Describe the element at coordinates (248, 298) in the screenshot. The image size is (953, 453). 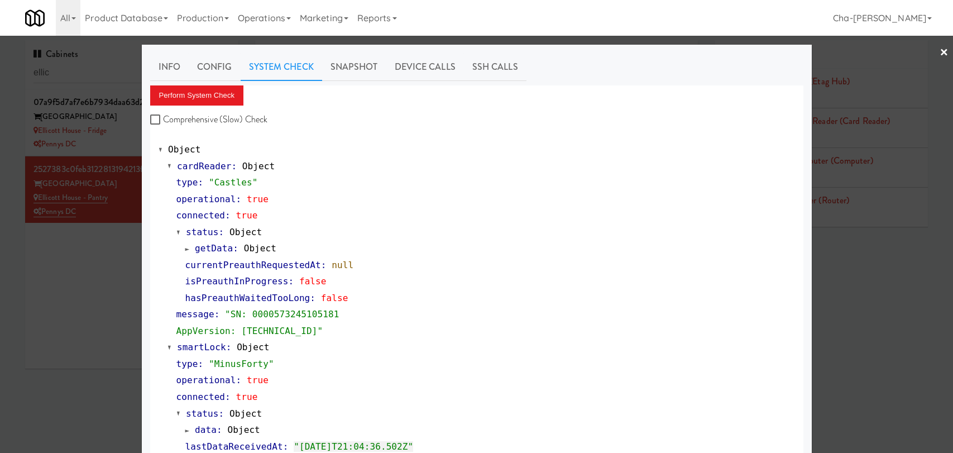
I see `span: hasPreauthWaitedTooLong` at that location.